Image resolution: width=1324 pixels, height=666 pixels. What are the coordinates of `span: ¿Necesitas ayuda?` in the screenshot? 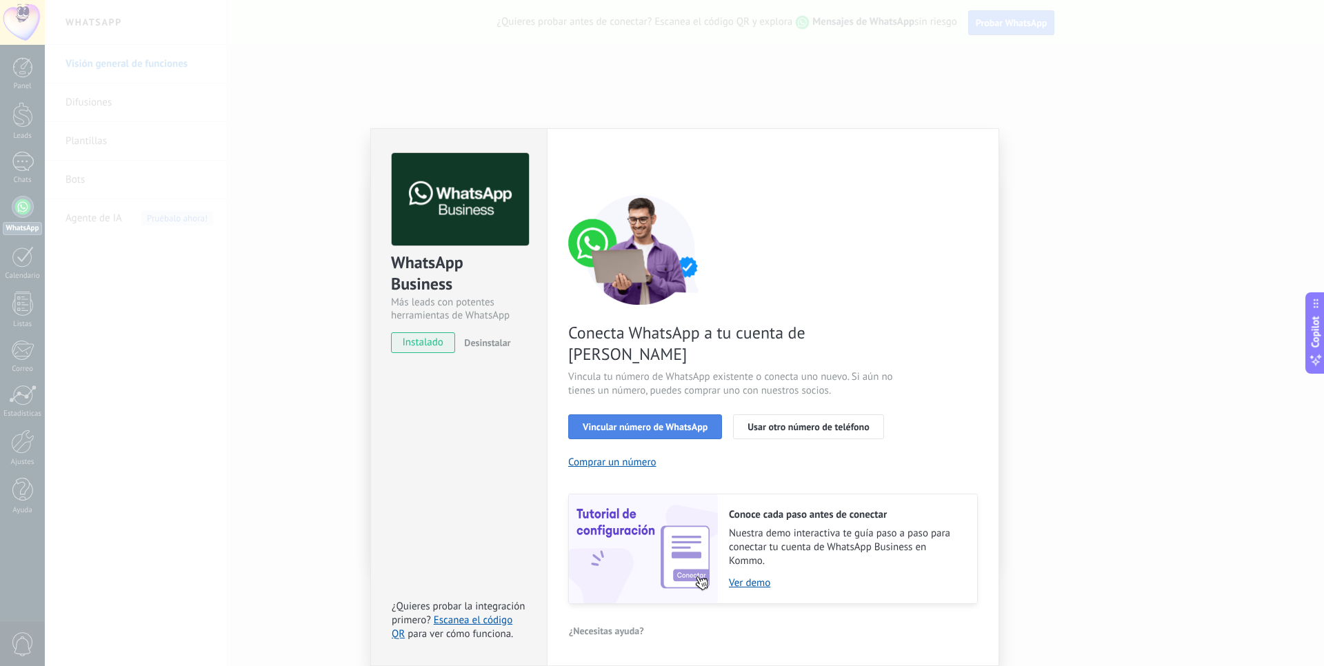 It's located at (606, 631).